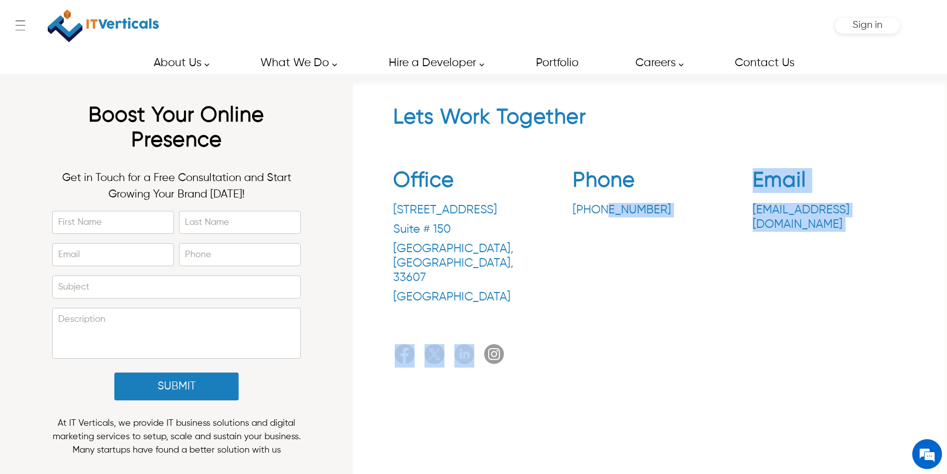 The height and width of the screenshot is (474, 947). I want to click on h2: Phone, so click(649, 183).